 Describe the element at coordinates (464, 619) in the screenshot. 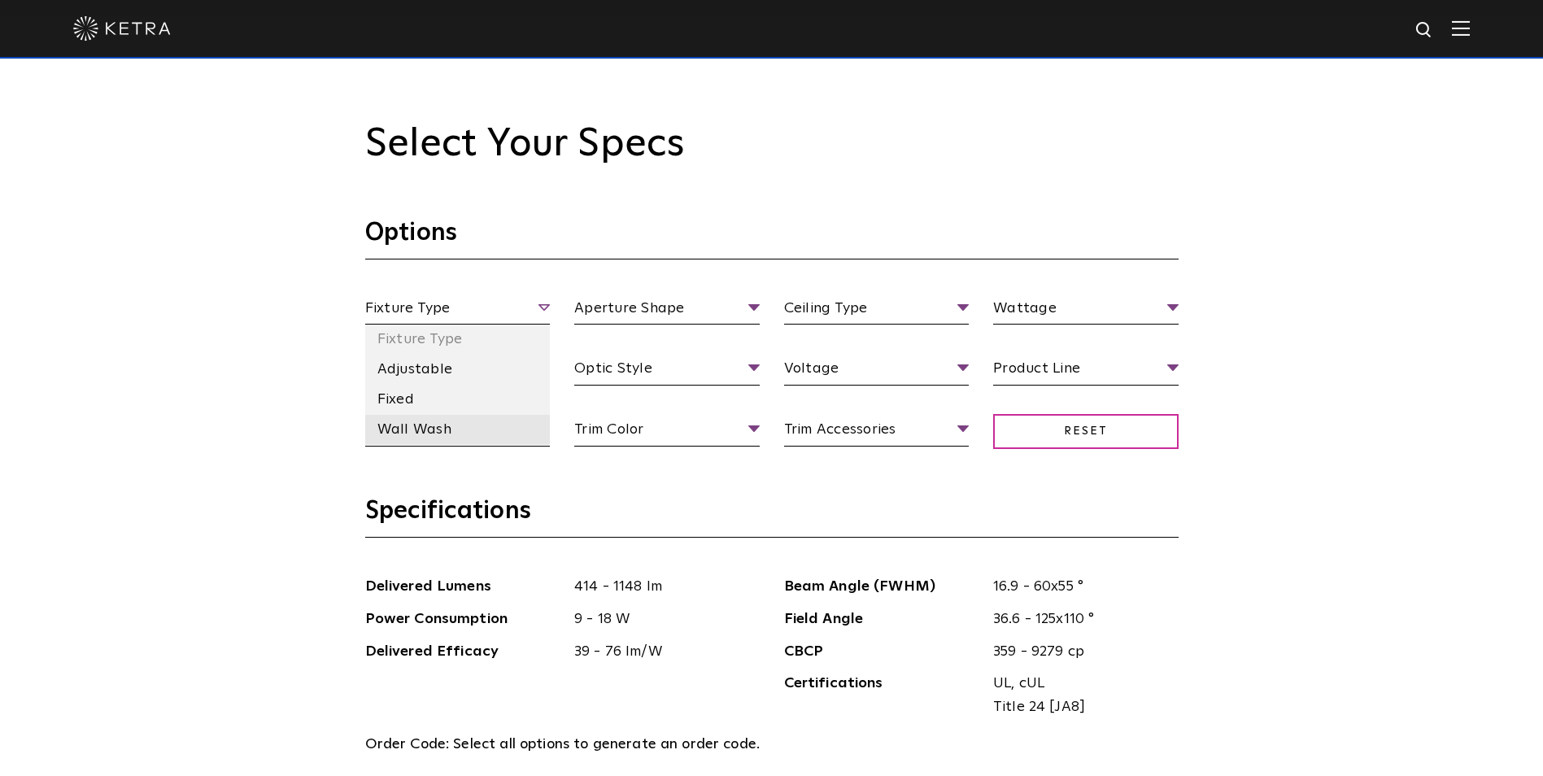

I see `span: Power Consumption` at that location.